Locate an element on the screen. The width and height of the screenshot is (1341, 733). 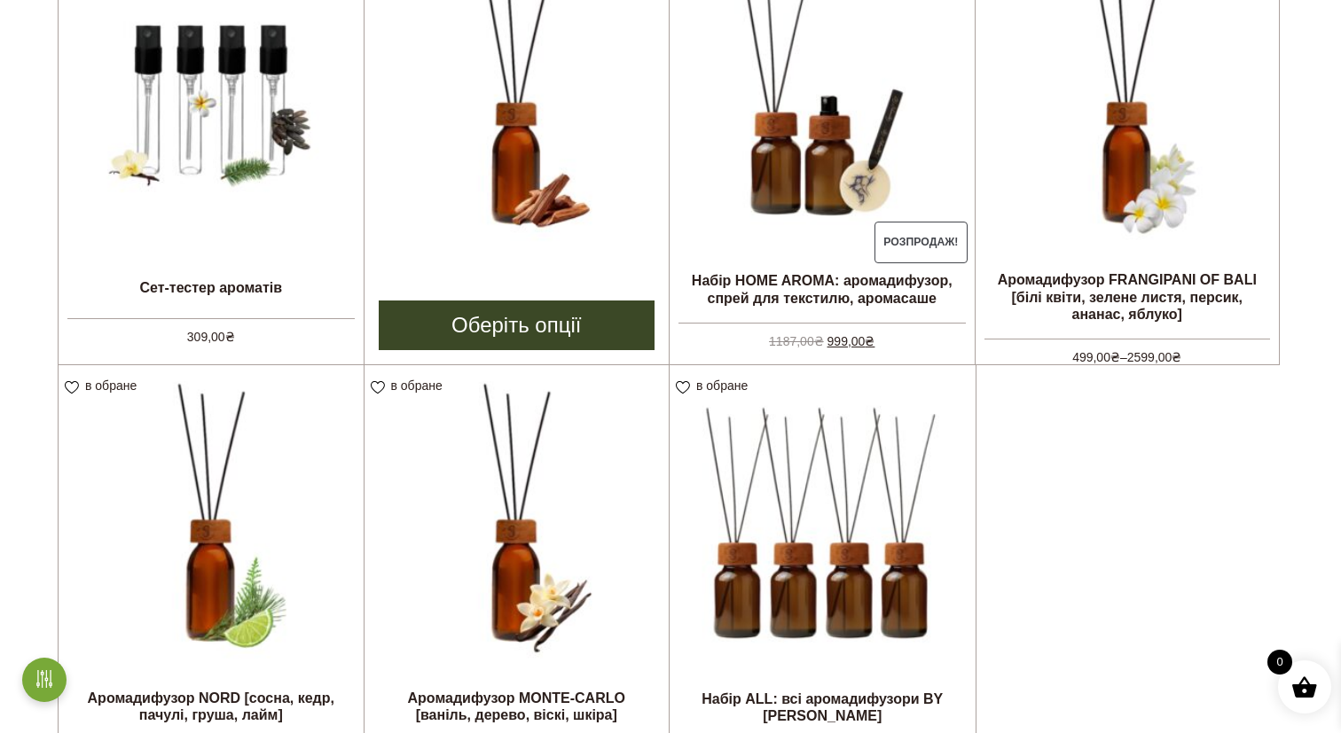
h2: Аромадифузор NORD [сосна, кедр, пачулі, груша, лайм] is located at coordinates (211, 707).